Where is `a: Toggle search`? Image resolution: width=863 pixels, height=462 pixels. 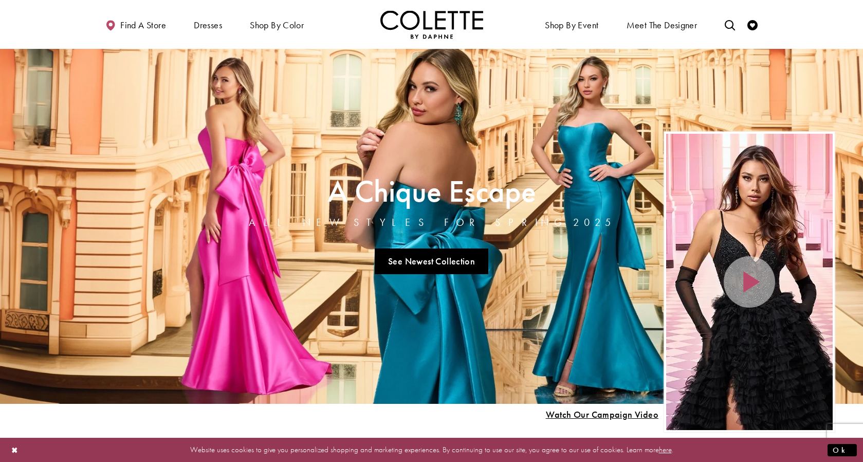
a: Toggle search is located at coordinates (730, 24).